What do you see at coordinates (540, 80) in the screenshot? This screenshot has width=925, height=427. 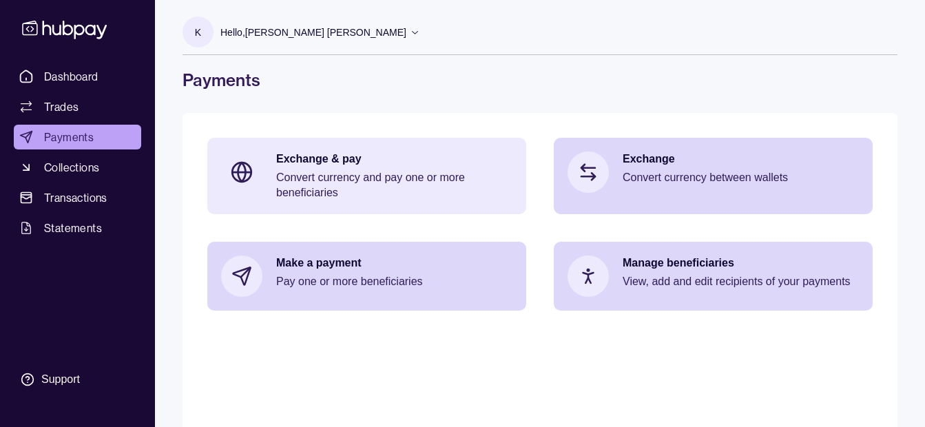 I see `h1: Payments` at bounding box center [540, 80].